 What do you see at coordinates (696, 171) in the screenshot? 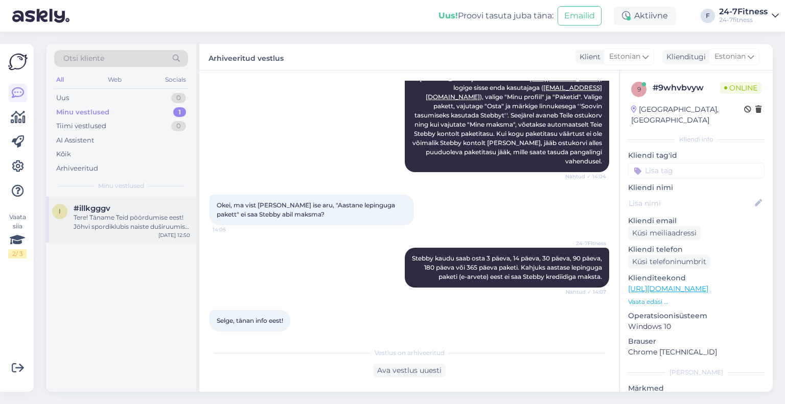
I see `input: Lisa tag` at bounding box center [696, 171].